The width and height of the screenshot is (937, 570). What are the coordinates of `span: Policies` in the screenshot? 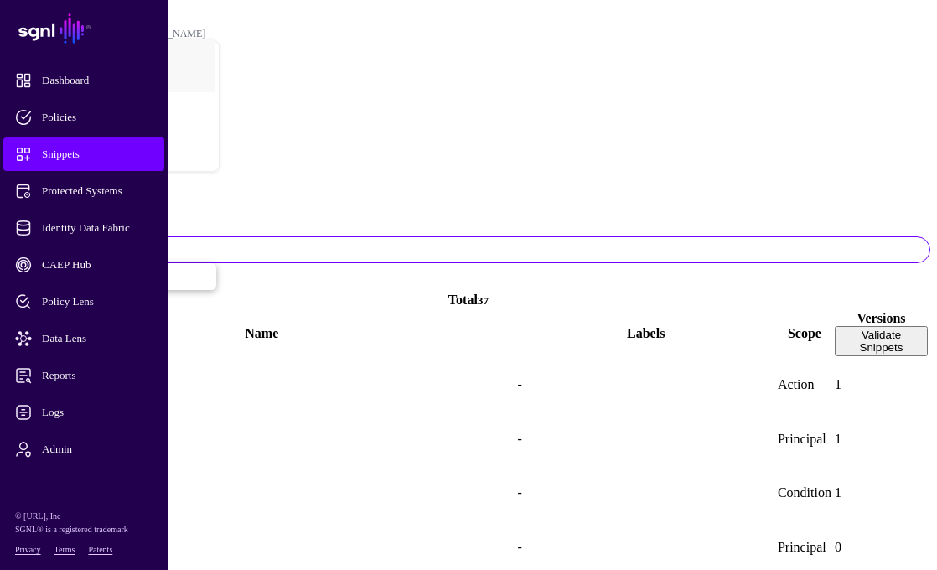 It's located at (97, 117).